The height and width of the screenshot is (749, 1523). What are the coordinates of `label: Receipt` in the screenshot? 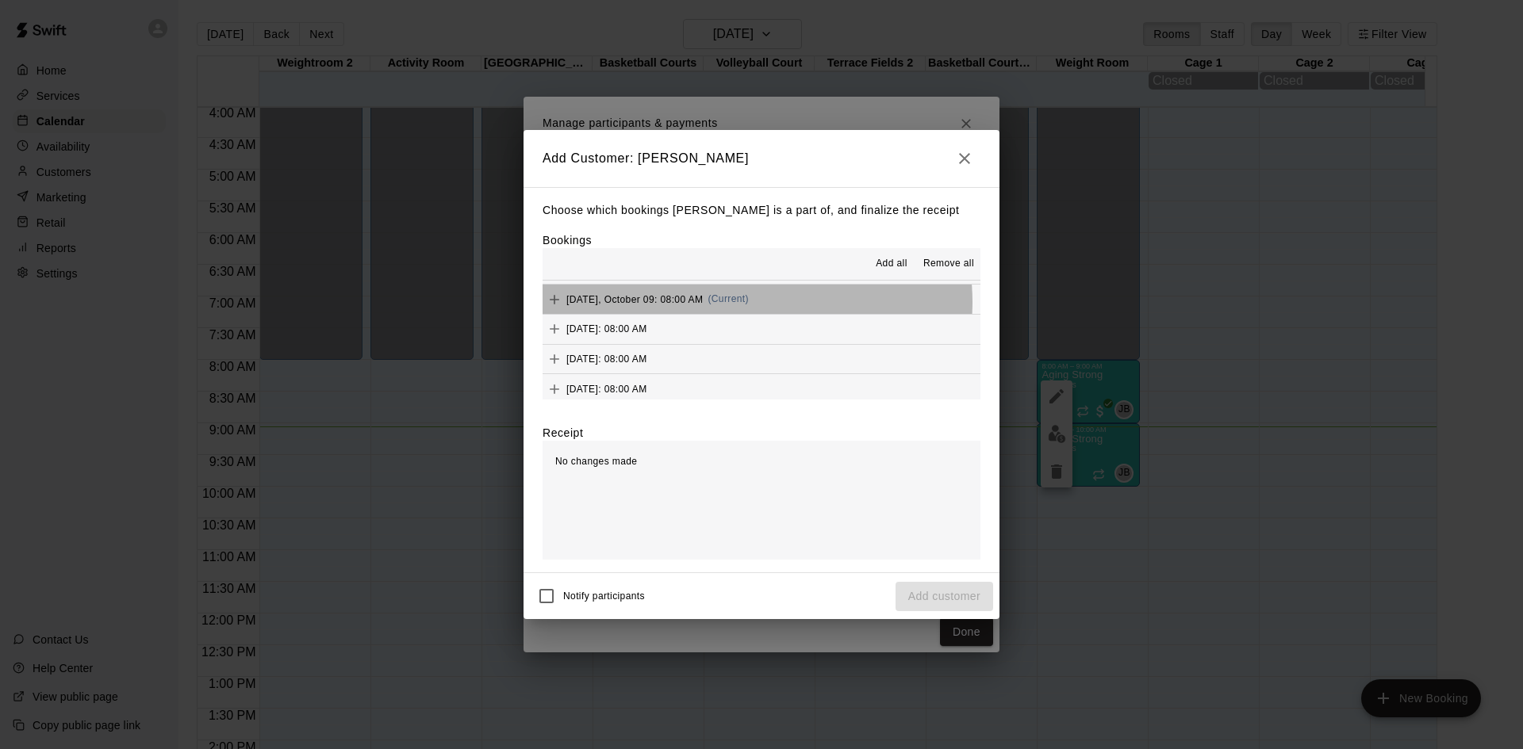 It's located at (562, 433).